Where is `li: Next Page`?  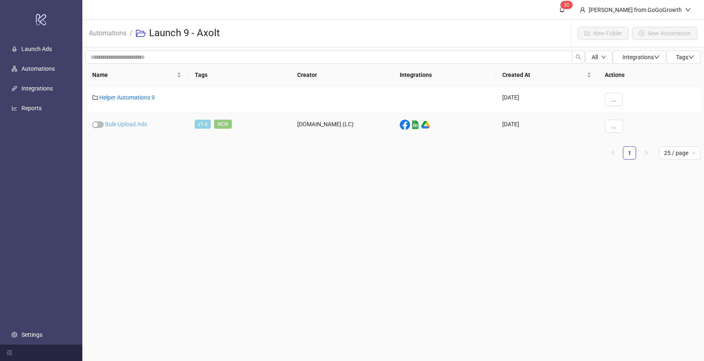
li: Next Page is located at coordinates (646, 153).